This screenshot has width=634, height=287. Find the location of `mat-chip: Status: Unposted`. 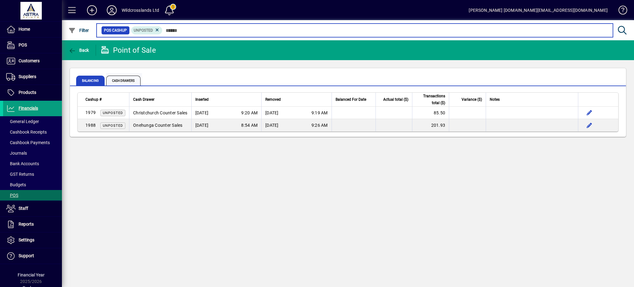

mat-chip: Status: Unposted is located at coordinates (147, 30).